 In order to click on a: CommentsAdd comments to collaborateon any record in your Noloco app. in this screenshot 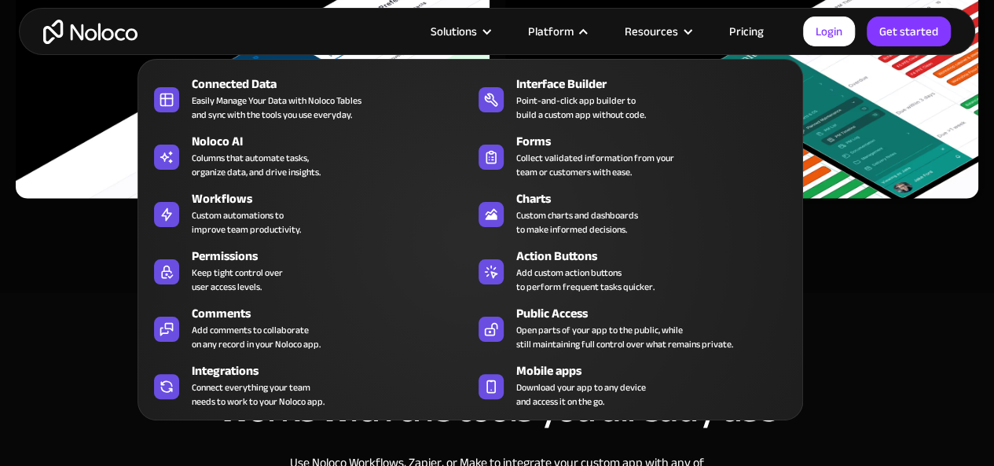, I will do `click(308, 328)`.